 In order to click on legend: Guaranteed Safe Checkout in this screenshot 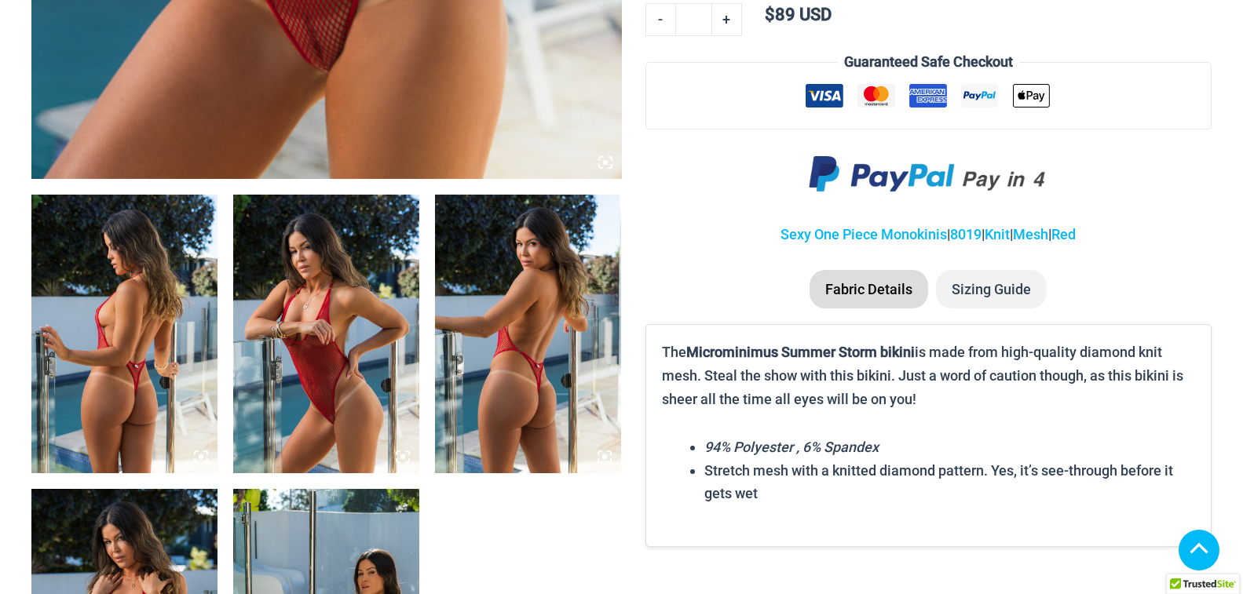, I will do `click(928, 62)`.